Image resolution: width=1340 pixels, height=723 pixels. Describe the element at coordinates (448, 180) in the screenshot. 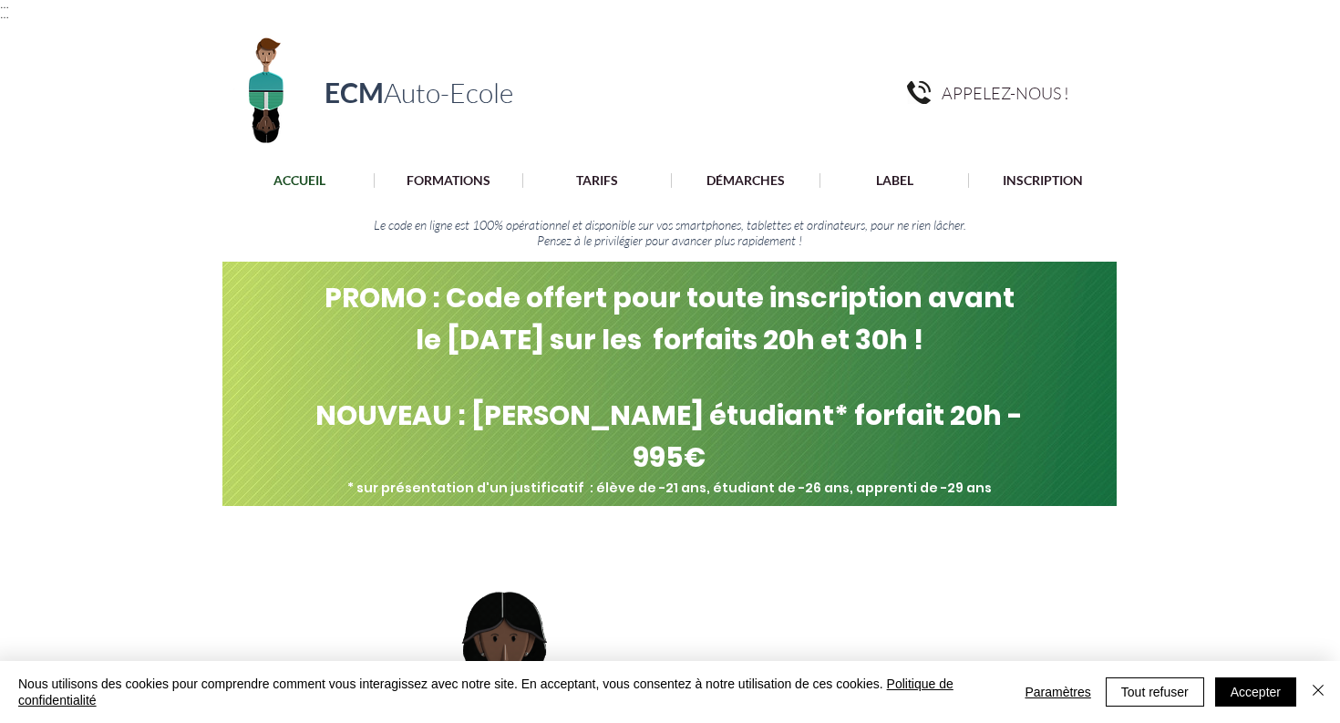

I see `p: FORMATIONS` at that location.